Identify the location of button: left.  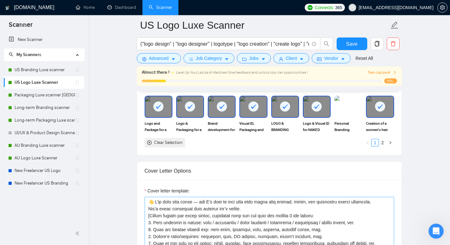
(367, 143).